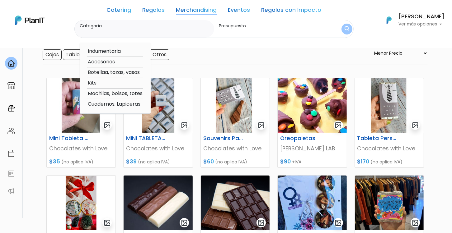 This screenshot has height=233, width=452. What do you see at coordinates (115, 104) in the screenshot?
I see `option: Cuadernos, Lapiceras` at bounding box center [115, 104].